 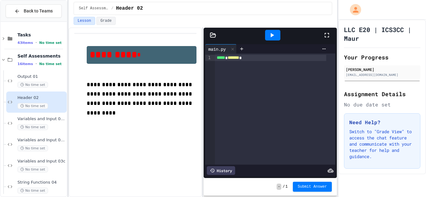 What do you see at coordinates (41, 183) in the screenshot?
I see `span: String Functions 04` at bounding box center [41, 183].